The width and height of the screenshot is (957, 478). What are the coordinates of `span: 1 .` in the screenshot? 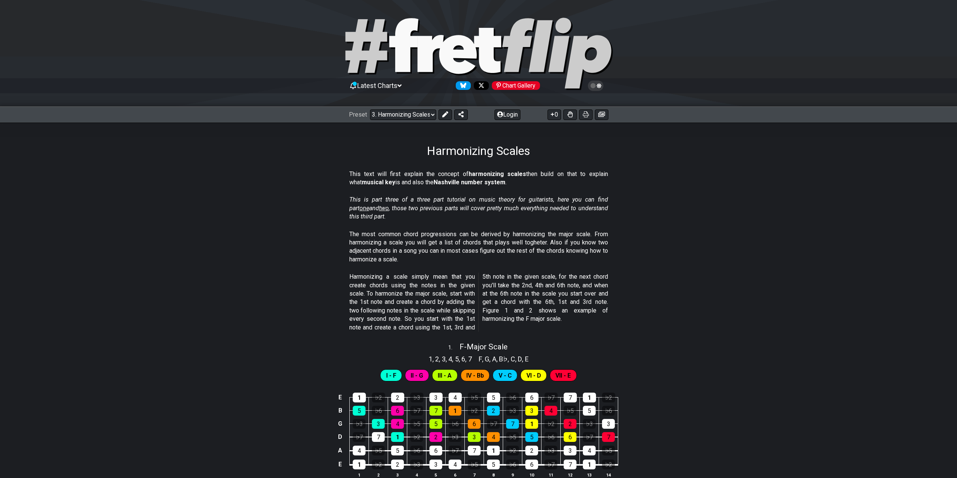 It's located at (454, 348).